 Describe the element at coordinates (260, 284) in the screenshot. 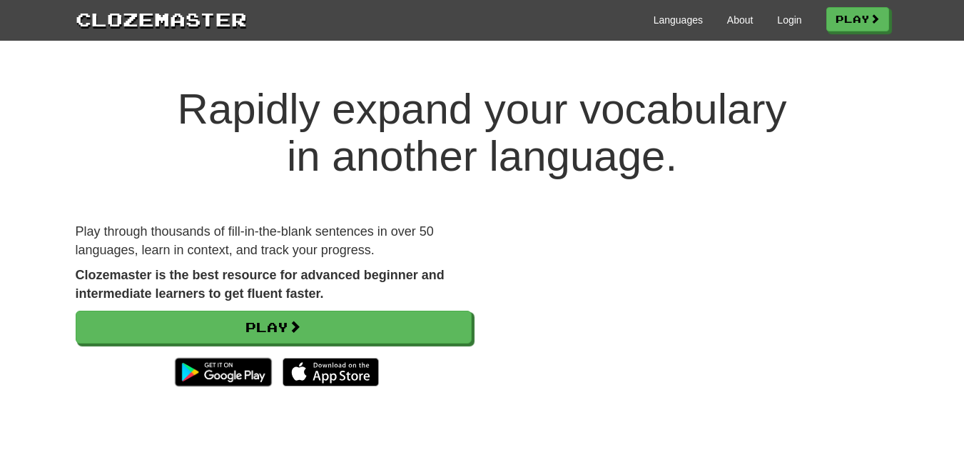

I see `strong: Clozemaster is the best resource for advanced beginner and intermediate learners to get fluent fa...` at that location.